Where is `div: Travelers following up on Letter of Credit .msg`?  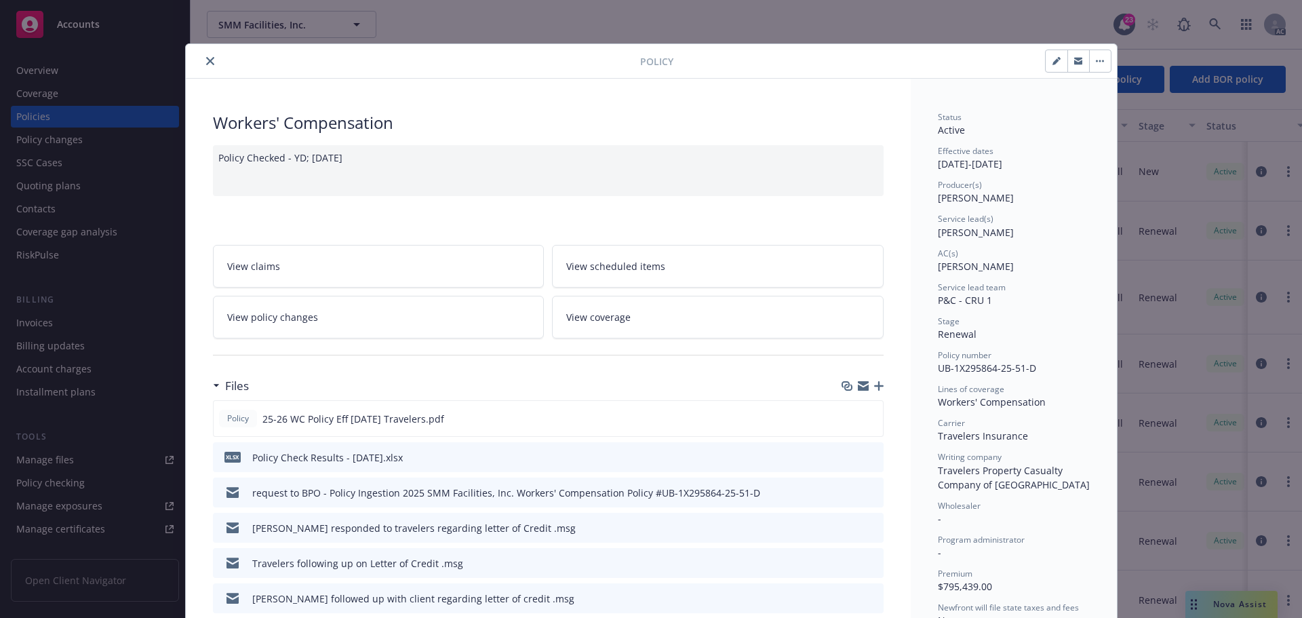
div: Travelers following up on Letter of Credit .msg is located at coordinates (357, 563).